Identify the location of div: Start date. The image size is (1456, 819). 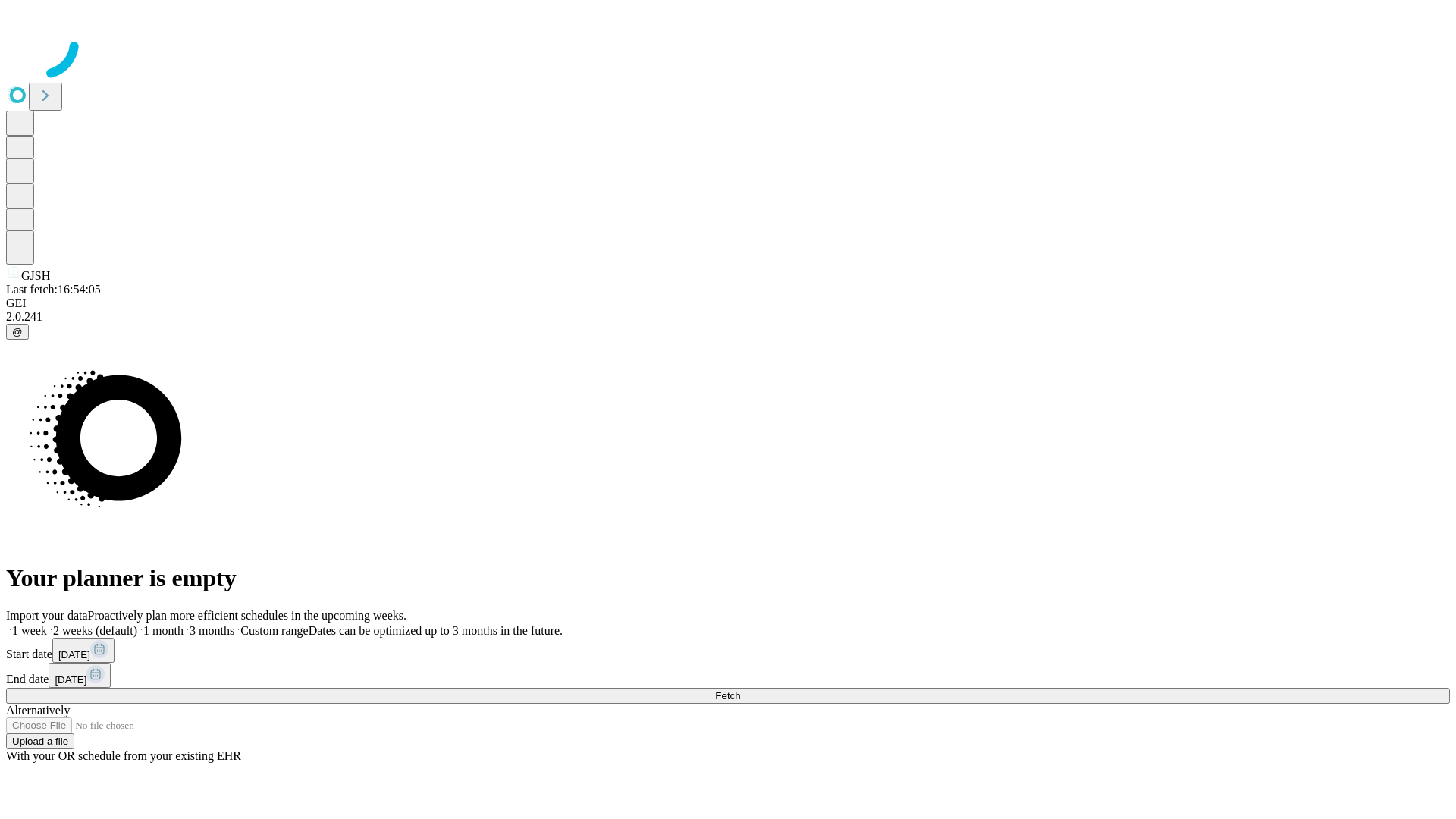
(728, 650).